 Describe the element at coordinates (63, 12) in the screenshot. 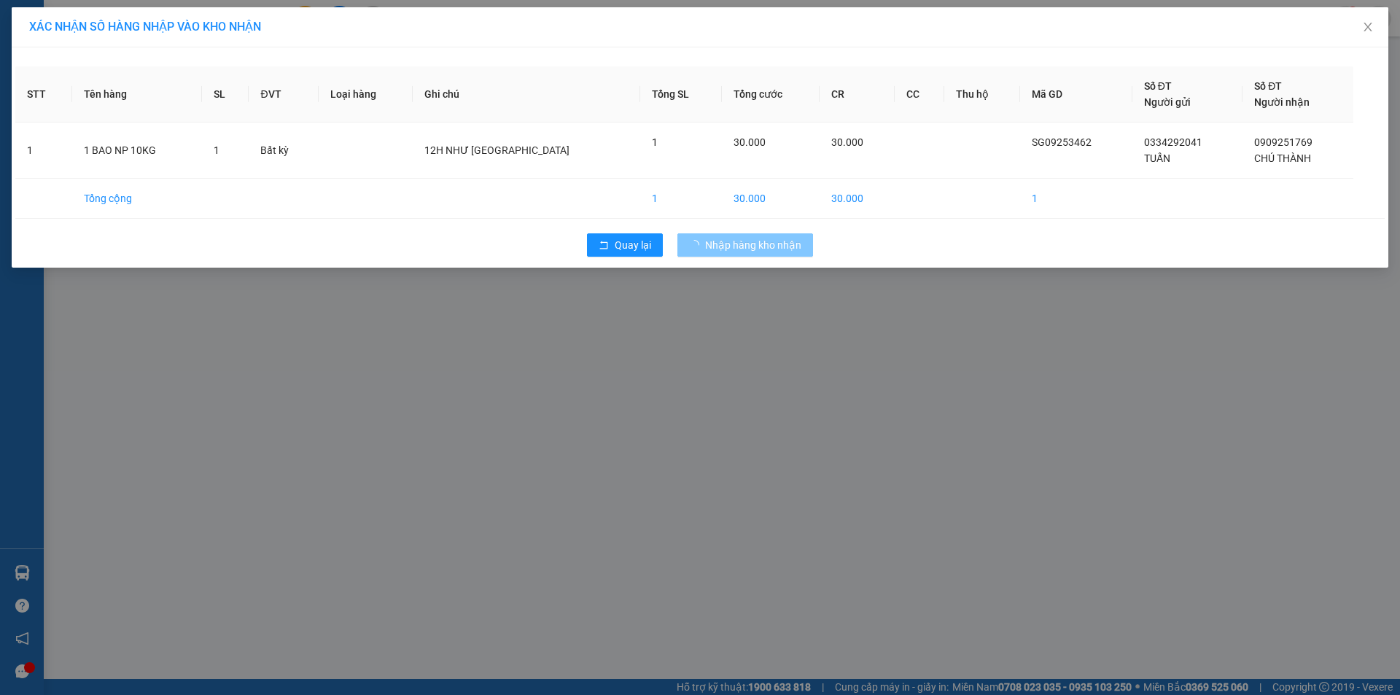

I see `span: 07:43-` at that location.